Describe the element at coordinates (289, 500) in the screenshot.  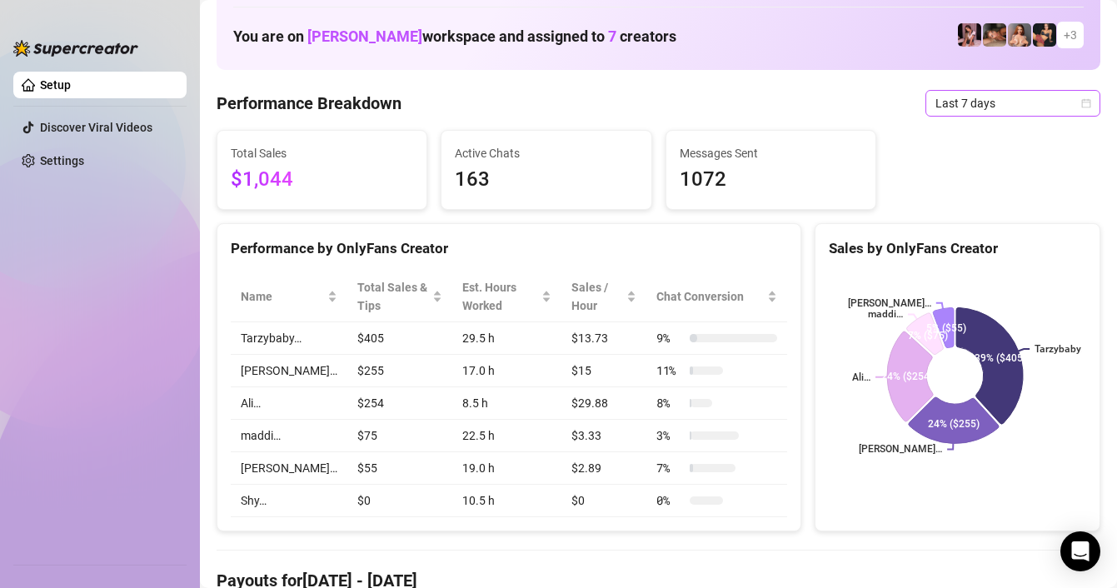
I see `td: Shy…` at that location.